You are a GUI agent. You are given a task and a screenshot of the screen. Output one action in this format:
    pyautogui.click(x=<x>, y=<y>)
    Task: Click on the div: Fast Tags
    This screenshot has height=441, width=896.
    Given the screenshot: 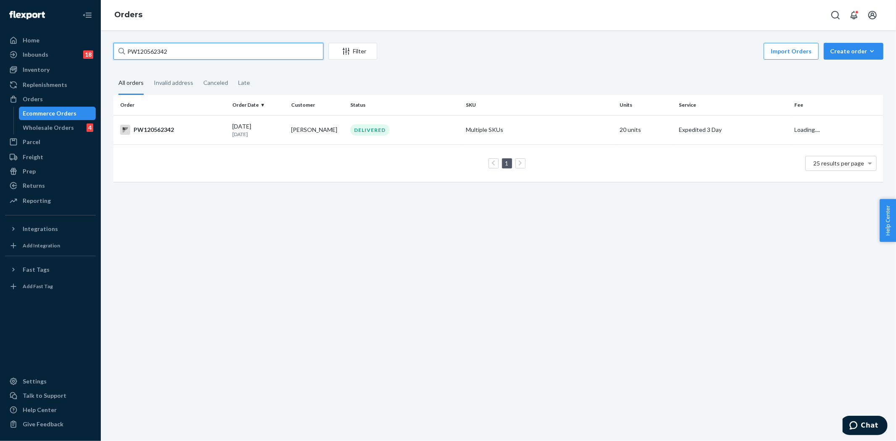 What is the action you would take?
    pyautogui.click(x=36, y=270)
    